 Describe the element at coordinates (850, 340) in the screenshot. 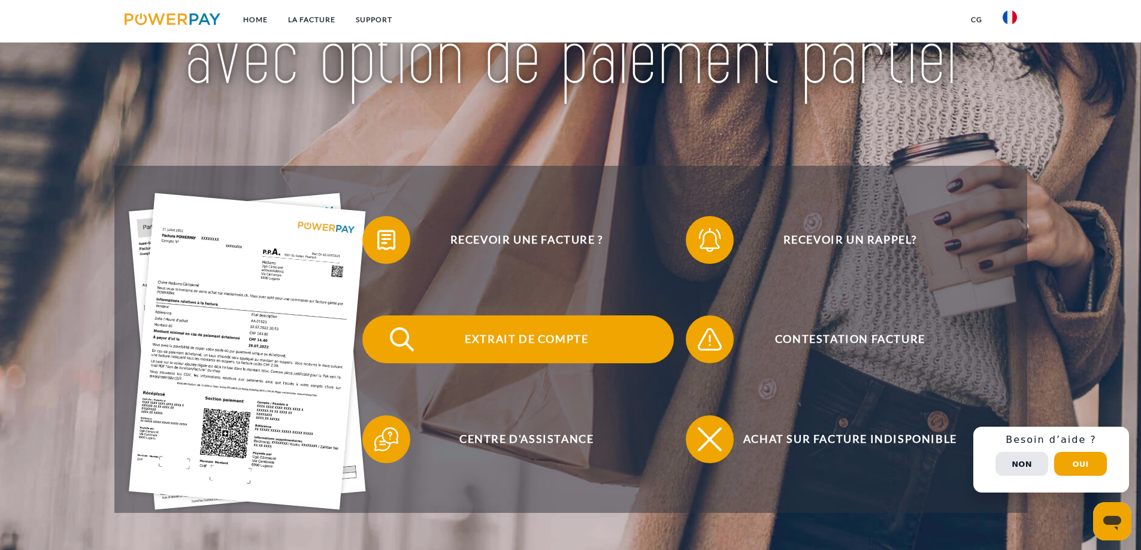

I see `span: Contestation Facture` at that location.